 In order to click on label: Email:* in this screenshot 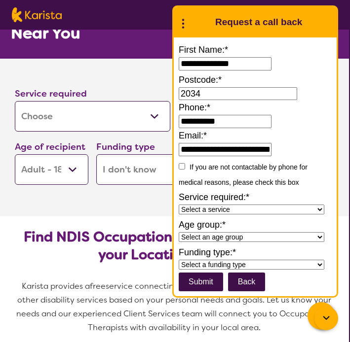, I will do `click(255, 136)`.